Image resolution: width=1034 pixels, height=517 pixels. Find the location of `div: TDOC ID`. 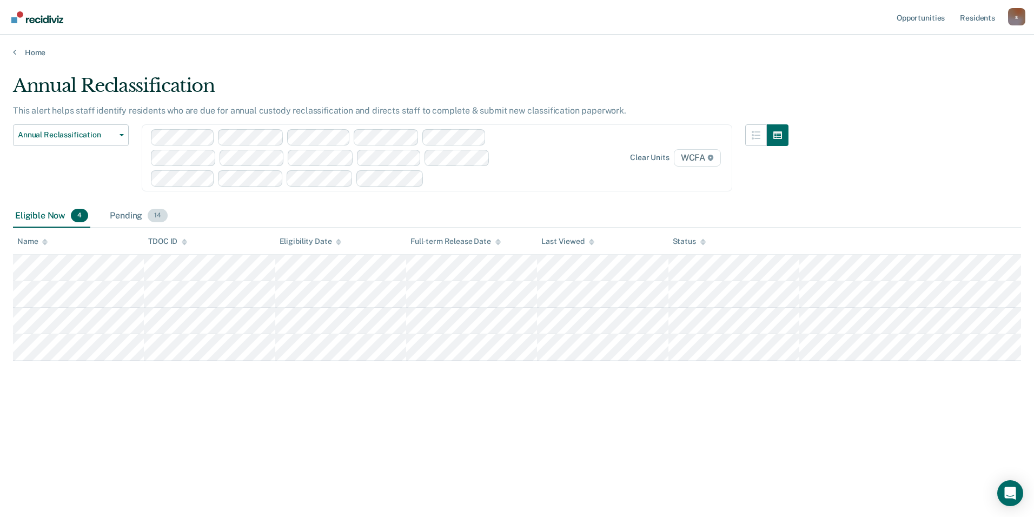

div: TDOC ID is located at coordinates (168, 241).